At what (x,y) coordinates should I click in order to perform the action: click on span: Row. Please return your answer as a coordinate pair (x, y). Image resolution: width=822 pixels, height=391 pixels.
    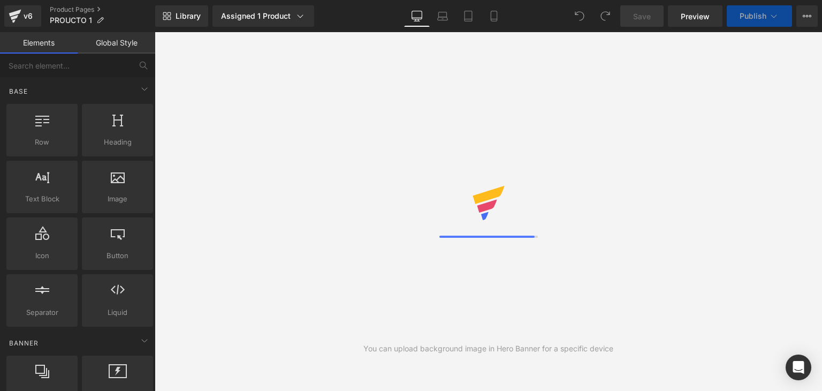
    Looking at the image, I should click on (42, 142).